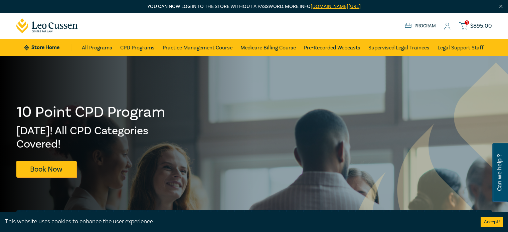 Image resolution: width=508 pixels, height=232 pixels. I want to click on p: You can now log in to the store without a password. More info, so click(254, 7).